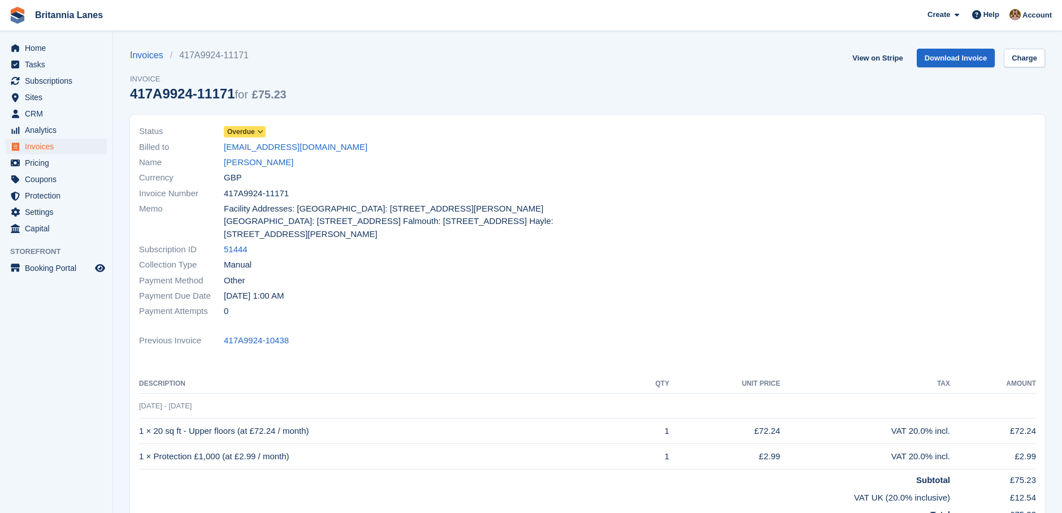  What do you see at coordinates (254, 296) in the screenshot?
I see `time: 2025-09-02 00:00:00 UTC` at bounding box center [254, 296].